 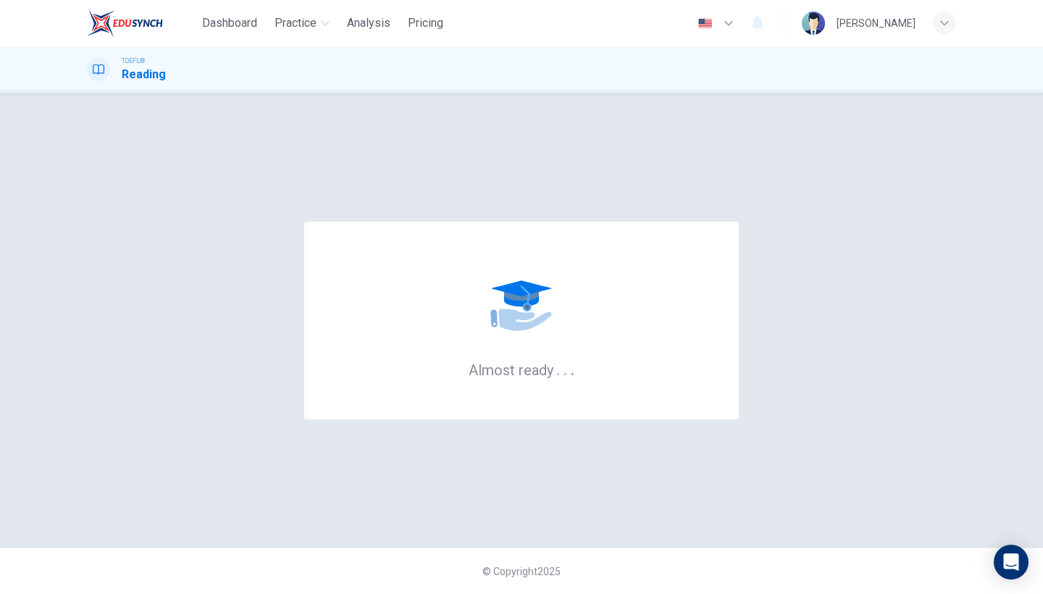 What do you see at coordinates (295, 23) in the screenshot?
I see `span: Practice` at bounding box center [295, 23].